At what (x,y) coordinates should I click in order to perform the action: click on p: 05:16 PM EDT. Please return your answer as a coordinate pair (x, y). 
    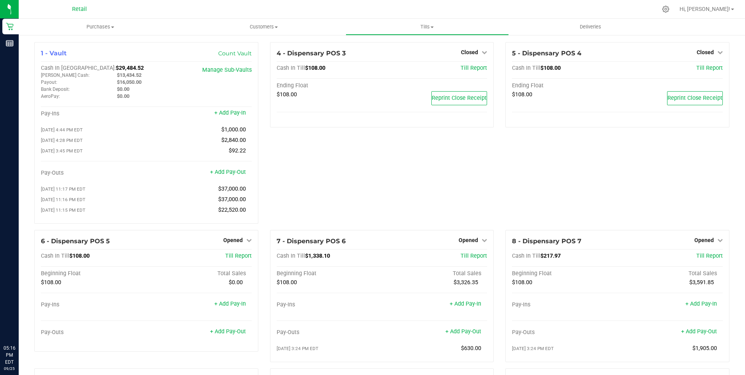
    Looking at the image, I should click on (9, 355).